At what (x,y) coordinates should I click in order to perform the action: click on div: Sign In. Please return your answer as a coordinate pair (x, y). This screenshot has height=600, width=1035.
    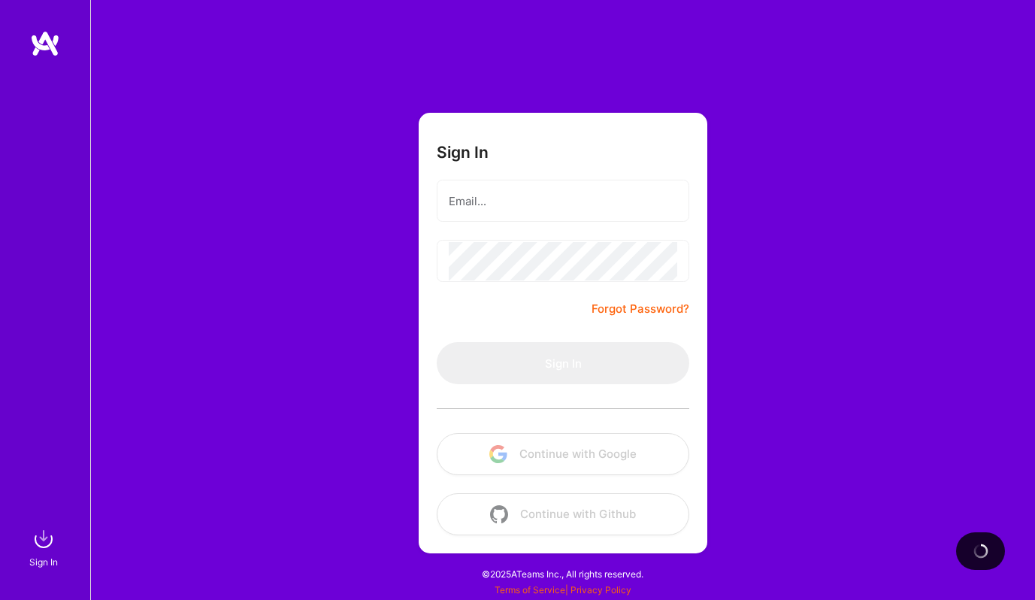
    Looking at the image, I should click on (44, 561).